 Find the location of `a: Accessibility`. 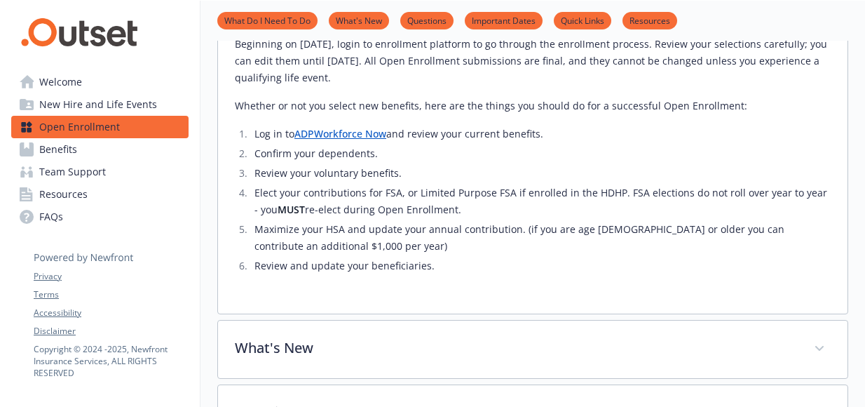

a: Accessibility is located at coordinates (111, 313).